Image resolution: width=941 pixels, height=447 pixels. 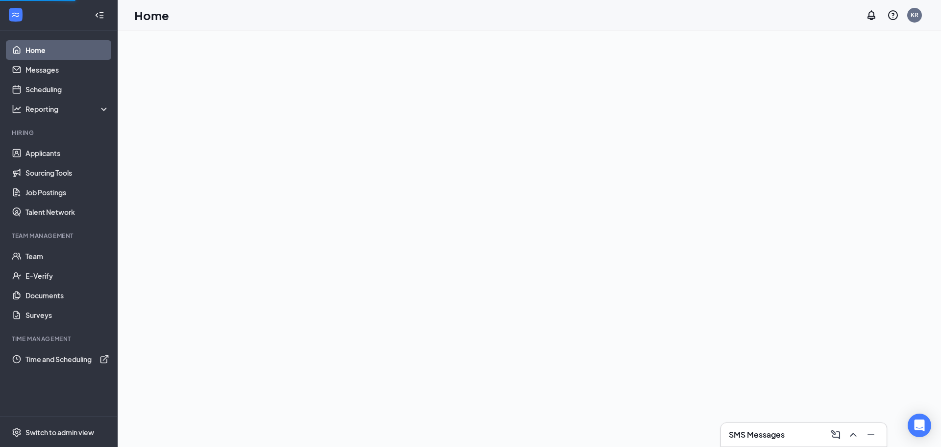 What do you see at coordinates (67, 359) in the screenshot?
I see `a: Time and SchedulingExternalLink` at bounding box center [67, 359].